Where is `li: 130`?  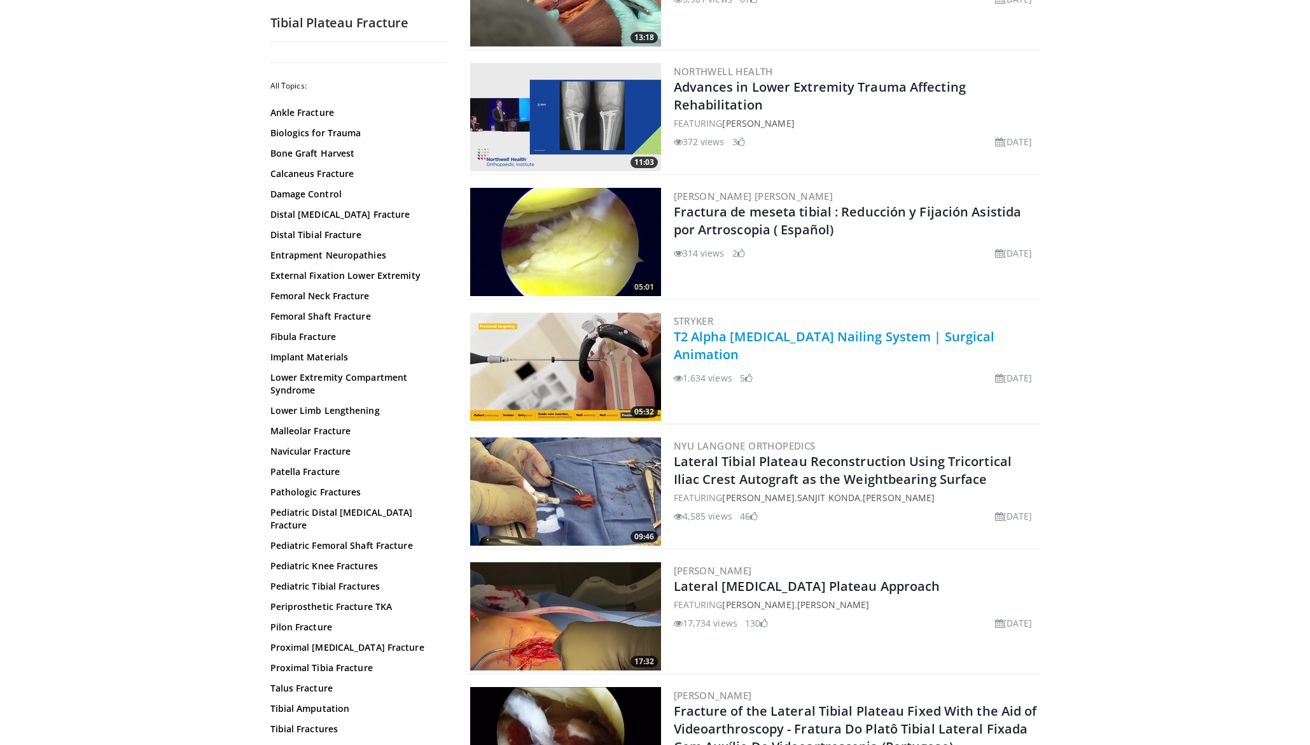
li: 130 is located at coordinates (757, 622).